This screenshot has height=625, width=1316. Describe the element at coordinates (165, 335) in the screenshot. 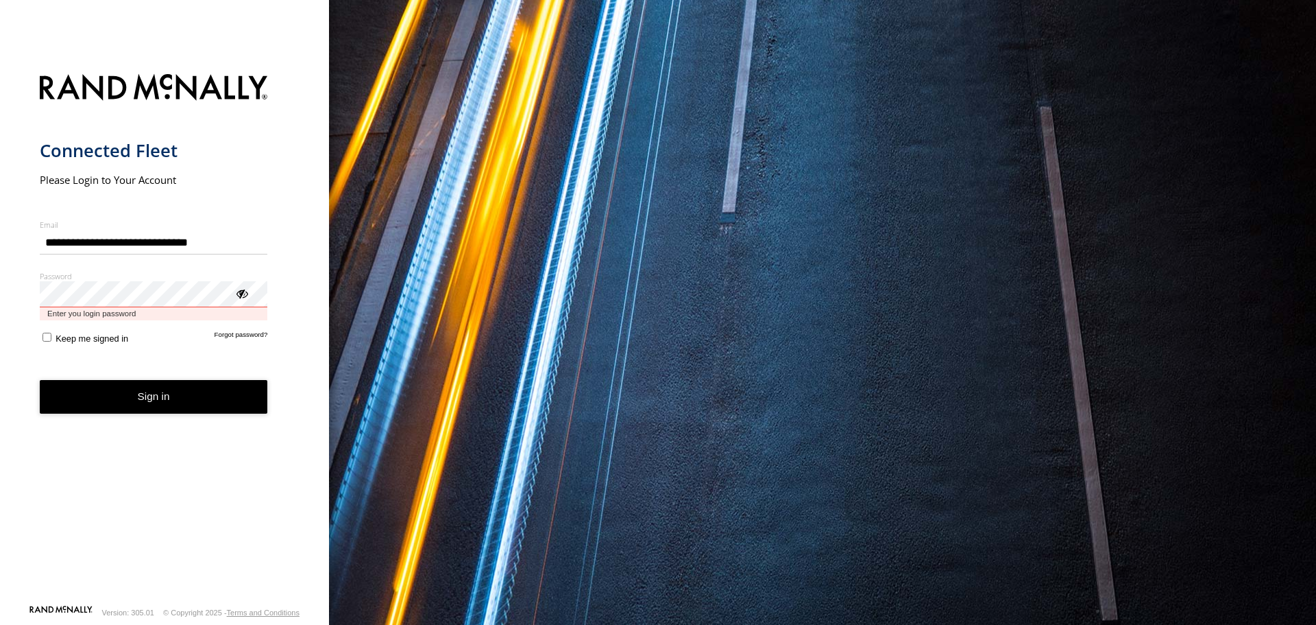

I see `form: main` at that location.